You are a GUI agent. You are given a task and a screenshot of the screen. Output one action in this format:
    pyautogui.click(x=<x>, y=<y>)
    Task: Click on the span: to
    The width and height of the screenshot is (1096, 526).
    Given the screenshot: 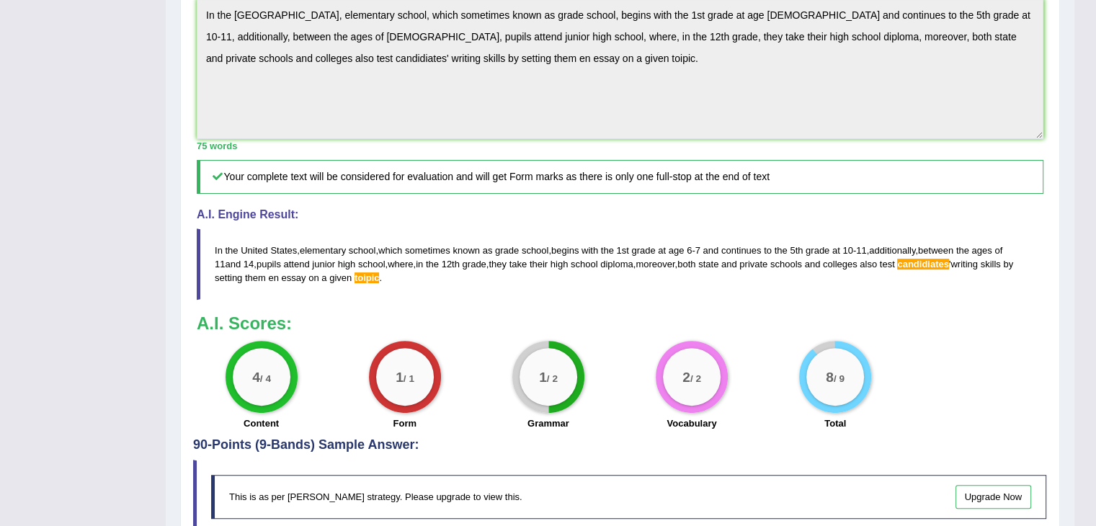 What is the action you would take?
    pyautogui.click(x=767, y=250)
    